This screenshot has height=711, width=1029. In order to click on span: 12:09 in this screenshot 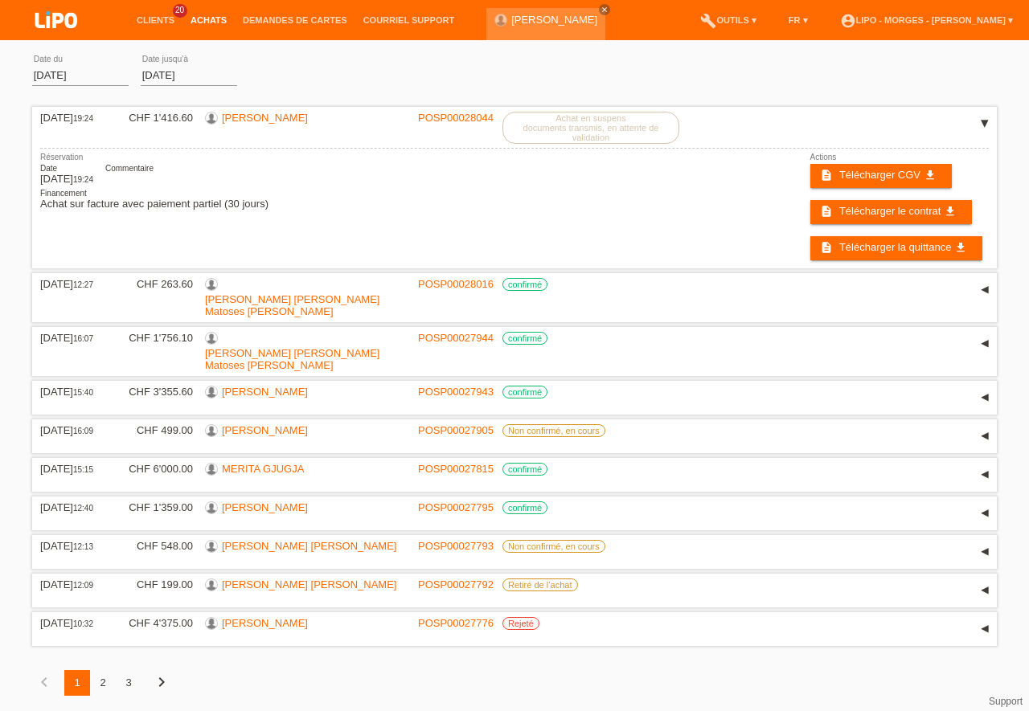, I will do `click(83, 585)`.